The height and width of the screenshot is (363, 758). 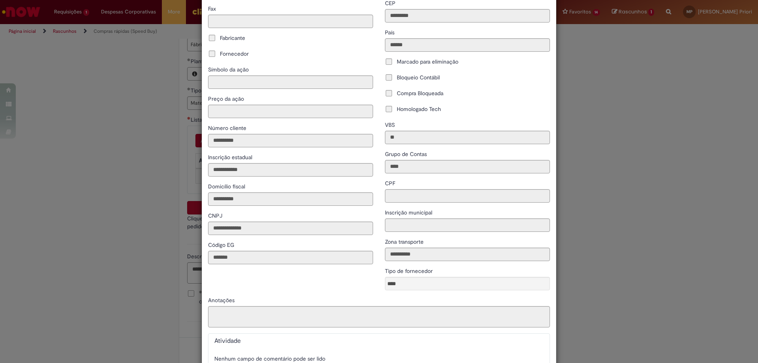 I want to click on span: Somente leitura - CPF, so click(x=391, y=183).